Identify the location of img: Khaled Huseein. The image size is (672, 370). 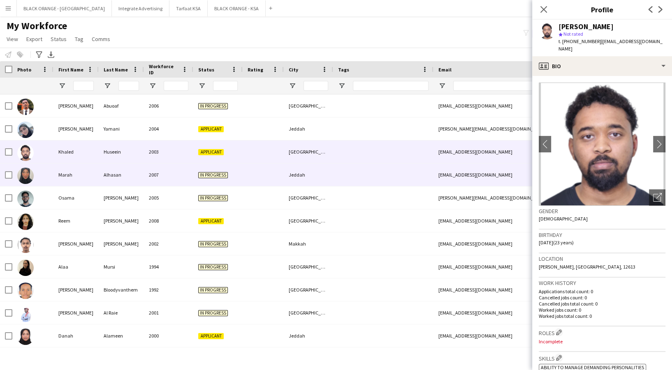
(25, 153).